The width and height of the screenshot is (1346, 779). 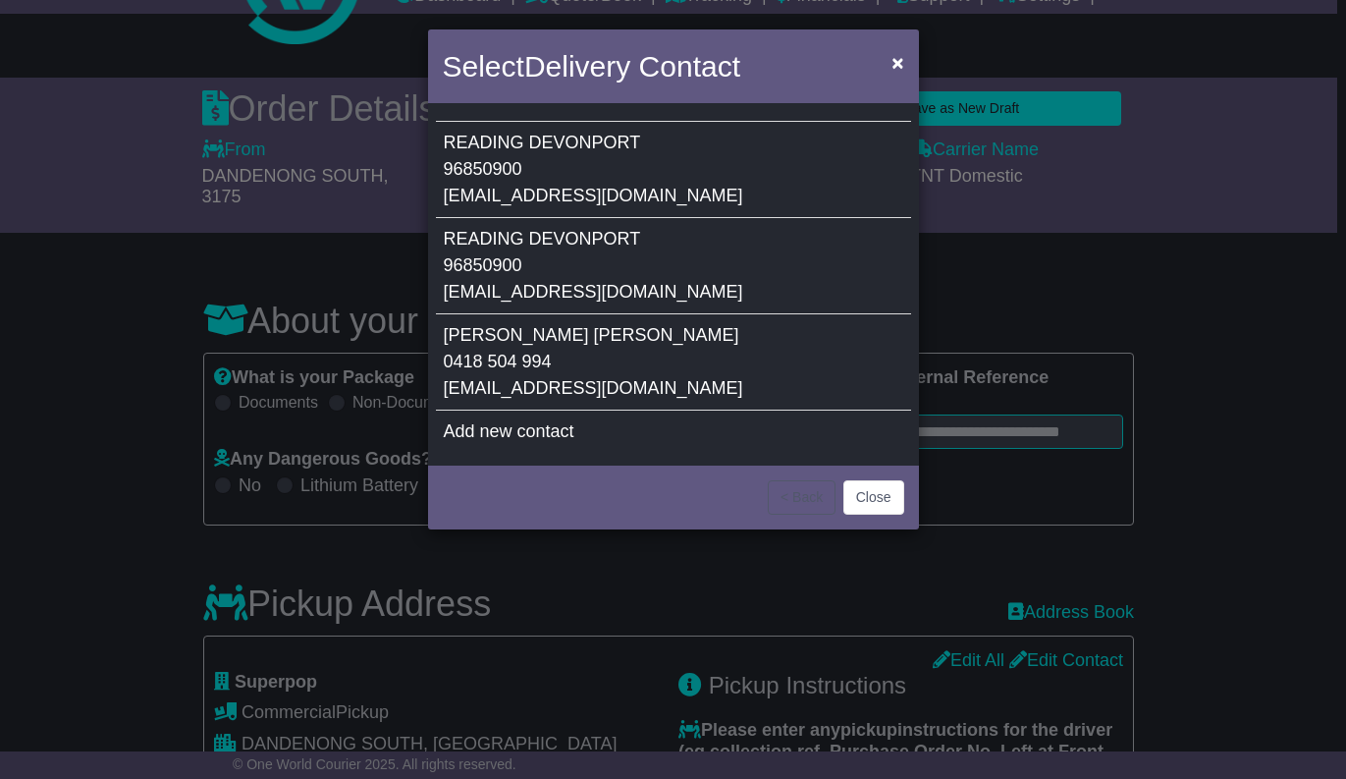 I want to click on button: < Back, so click(x=801, y=497).